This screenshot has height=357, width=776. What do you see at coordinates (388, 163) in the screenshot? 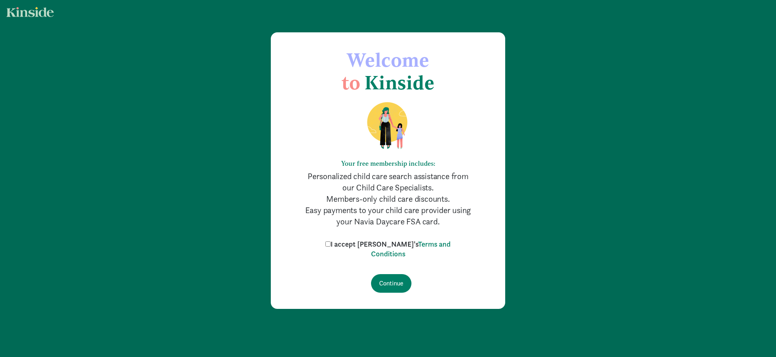
I see `h6: Your free membership includes:` at bounding box center [388, 163].